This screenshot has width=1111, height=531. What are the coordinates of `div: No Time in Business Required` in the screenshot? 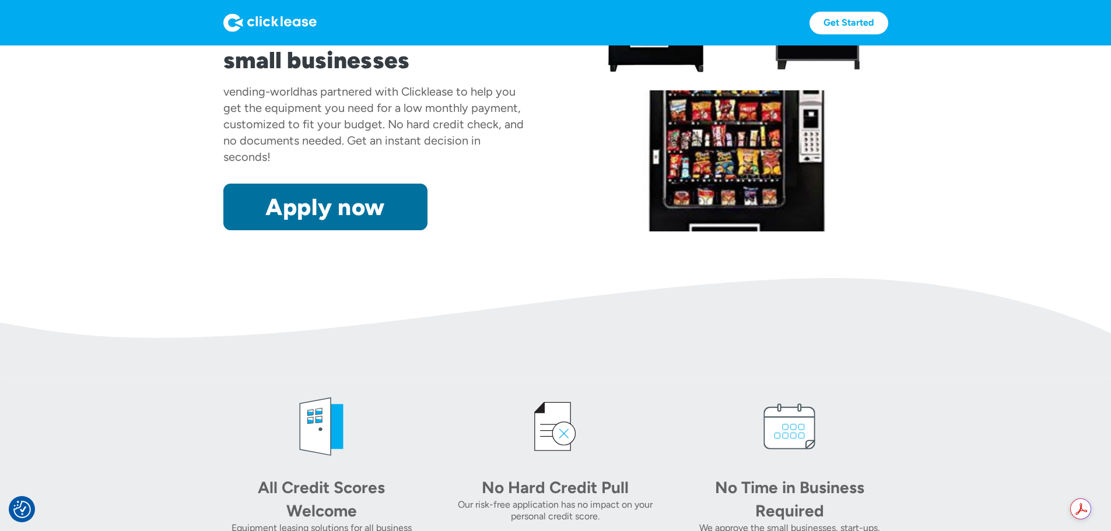 It's located at (789, 499).